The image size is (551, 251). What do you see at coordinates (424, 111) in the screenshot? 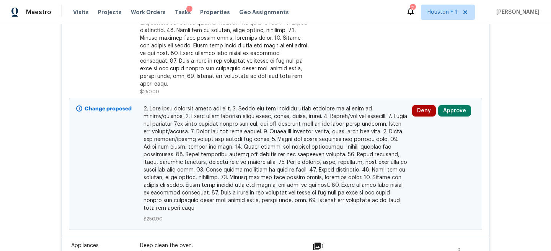
I see `button: Deny` at bounding box center [424, 111].